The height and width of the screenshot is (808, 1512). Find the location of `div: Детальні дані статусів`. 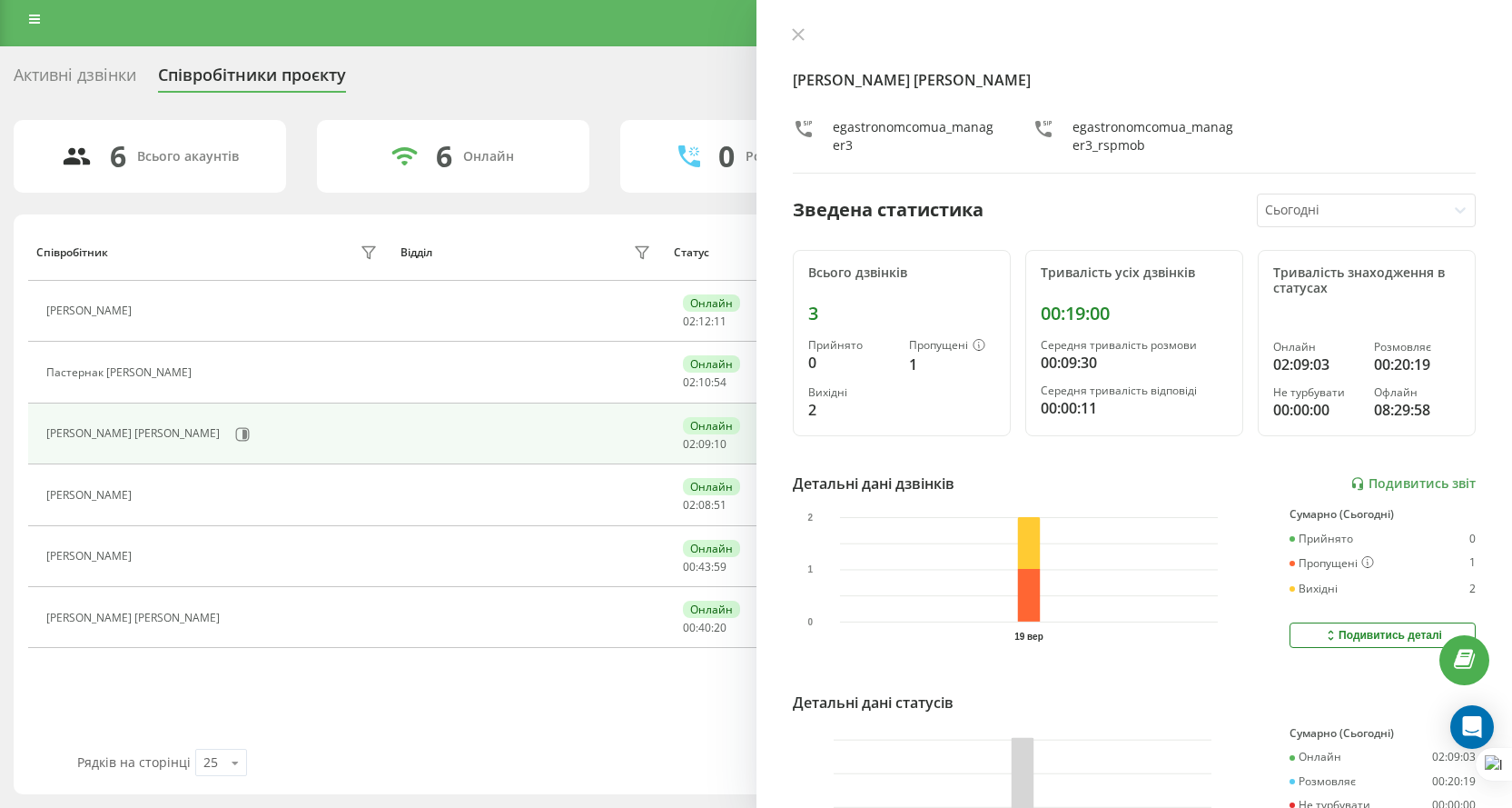

div: Детальні дані статусів is located at coordinates (872, 702).